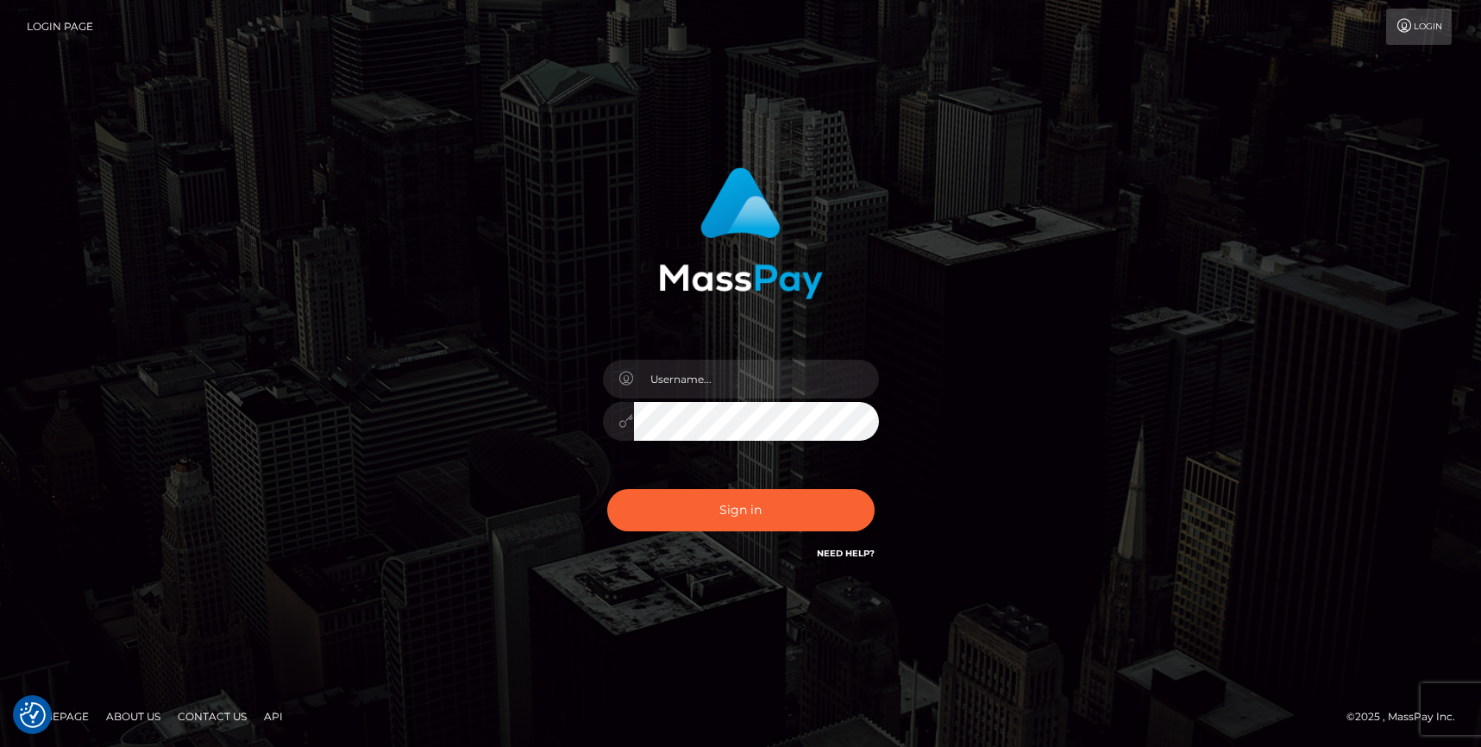 This screenshot has width=1481, height=747. What do you see at coordinates (1419, 27) in the screenshot?
I see `a: Login` at bounding box center [1419, 27].